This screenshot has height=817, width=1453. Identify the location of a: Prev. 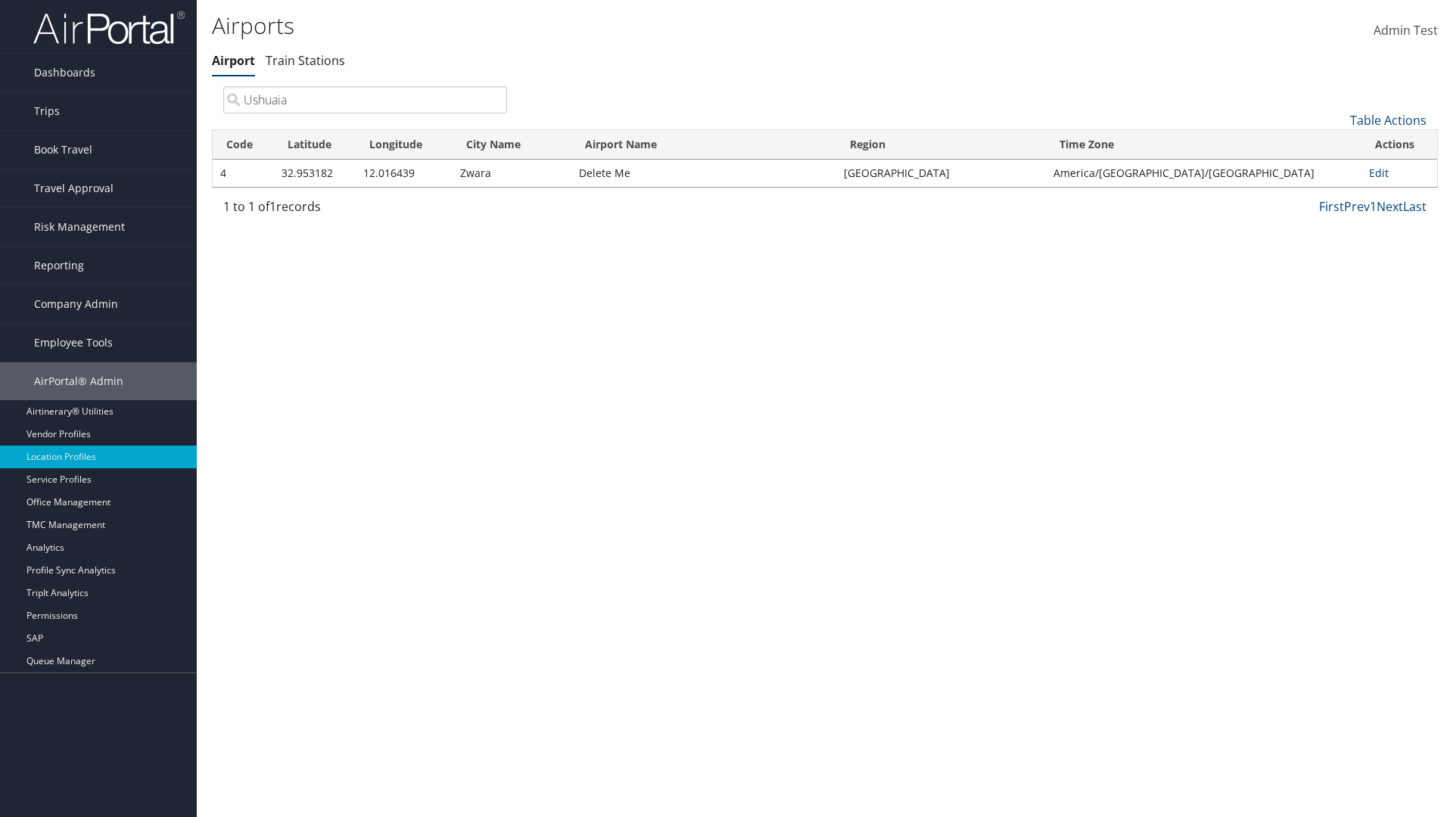
(1357, 207).